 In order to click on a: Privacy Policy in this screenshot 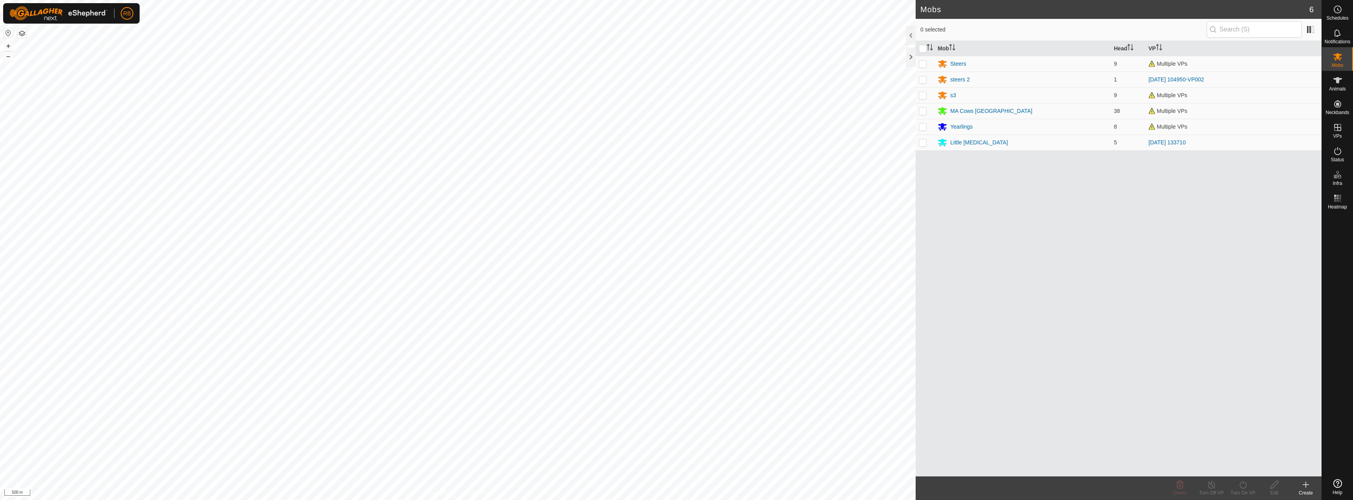, I will do `click(441, 493)`.